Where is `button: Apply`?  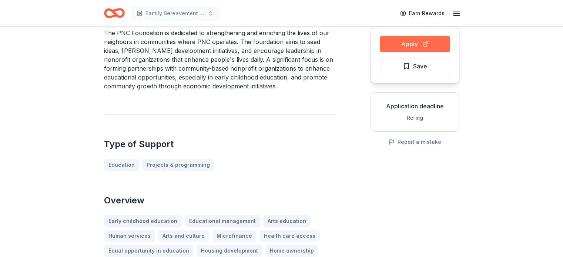
button: Apply is located at coordinates (415, 44).